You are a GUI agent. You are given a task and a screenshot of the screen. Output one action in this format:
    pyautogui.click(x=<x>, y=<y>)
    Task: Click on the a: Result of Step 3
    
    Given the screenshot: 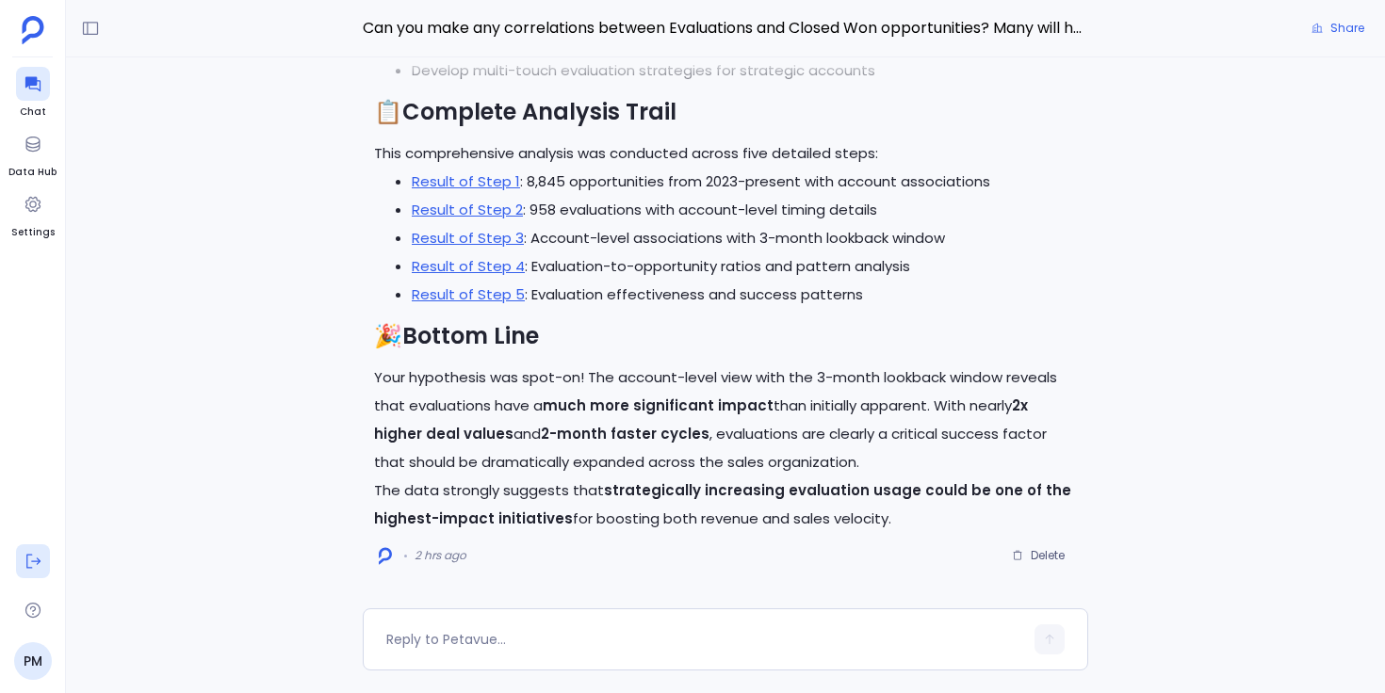 What is the action you would take?
    pyautogui.click(x=467, y=237)
    